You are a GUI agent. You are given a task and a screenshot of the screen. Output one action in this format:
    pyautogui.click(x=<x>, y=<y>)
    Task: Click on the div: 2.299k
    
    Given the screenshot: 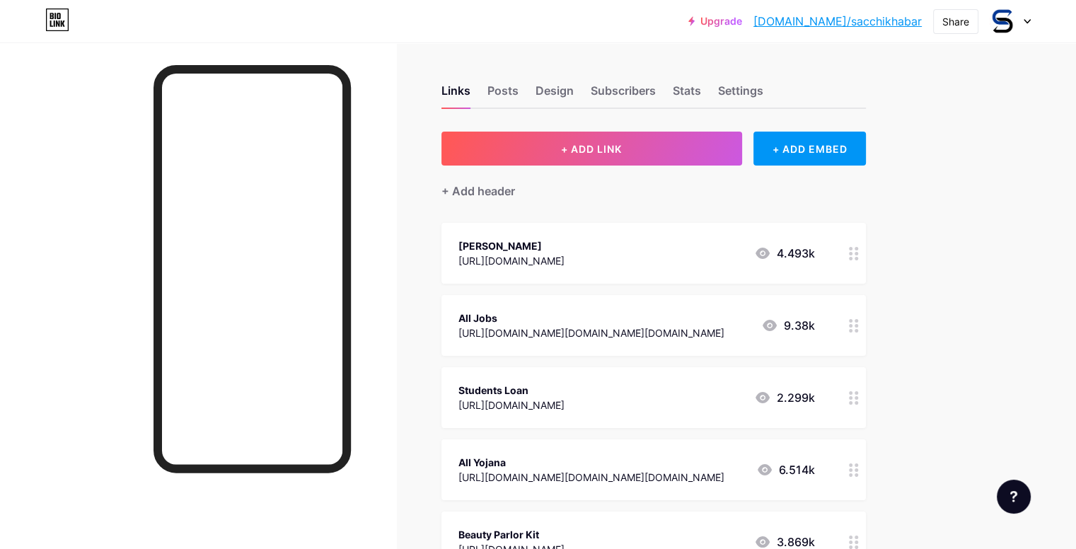 What is the action you would take?
    pyautogui.click(x=785, y=398)
    